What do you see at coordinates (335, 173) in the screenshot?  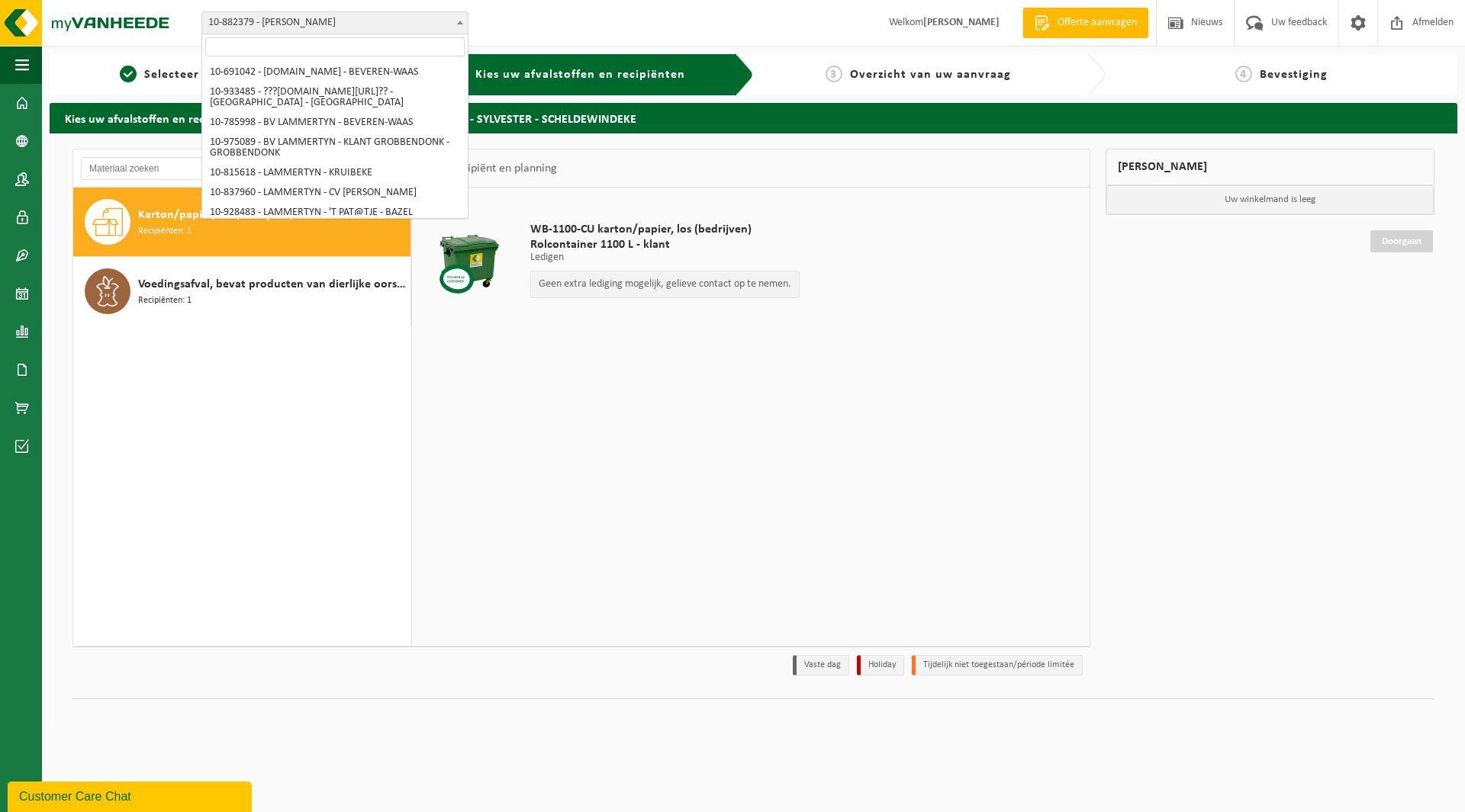 I see `li: 10-815618 - LAMMERTYN - KRUIBEKE` at bounding box center [335, 173].